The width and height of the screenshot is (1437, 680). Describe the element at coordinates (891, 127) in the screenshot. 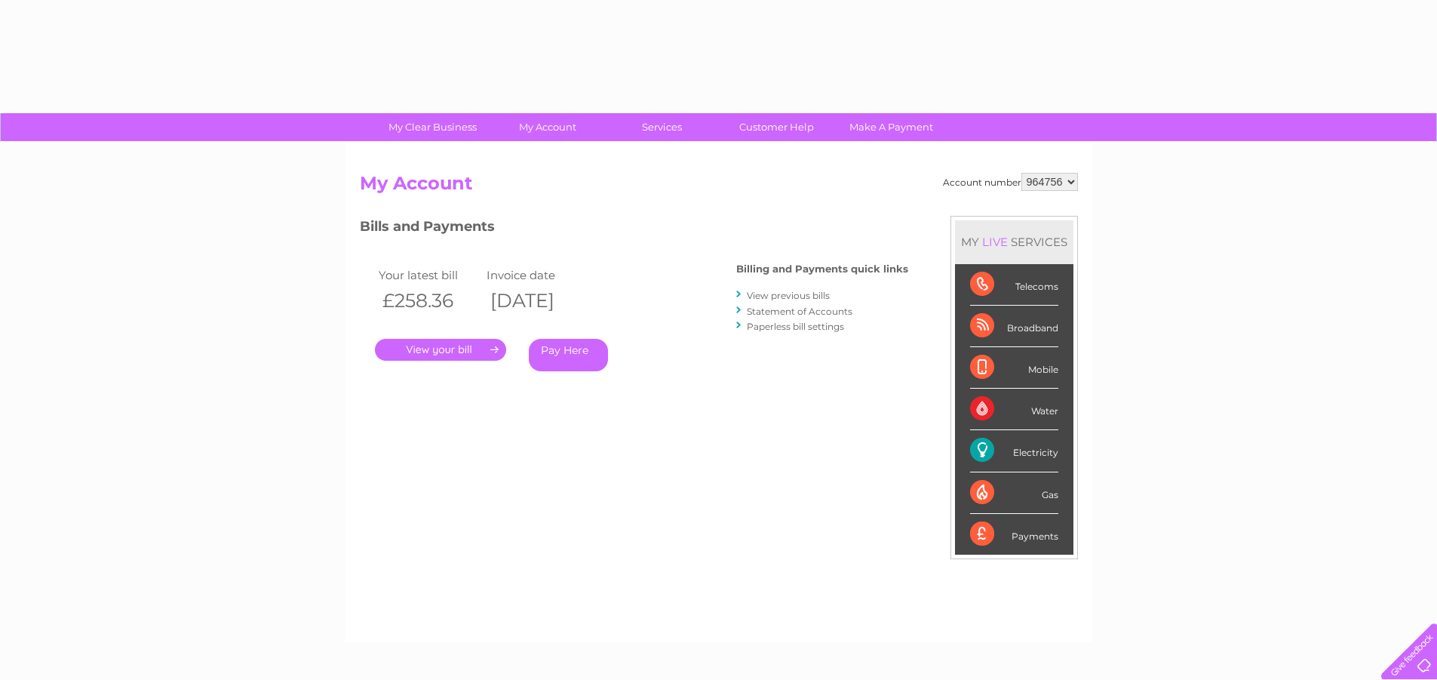

I see `a: Make A Payment` at that location.